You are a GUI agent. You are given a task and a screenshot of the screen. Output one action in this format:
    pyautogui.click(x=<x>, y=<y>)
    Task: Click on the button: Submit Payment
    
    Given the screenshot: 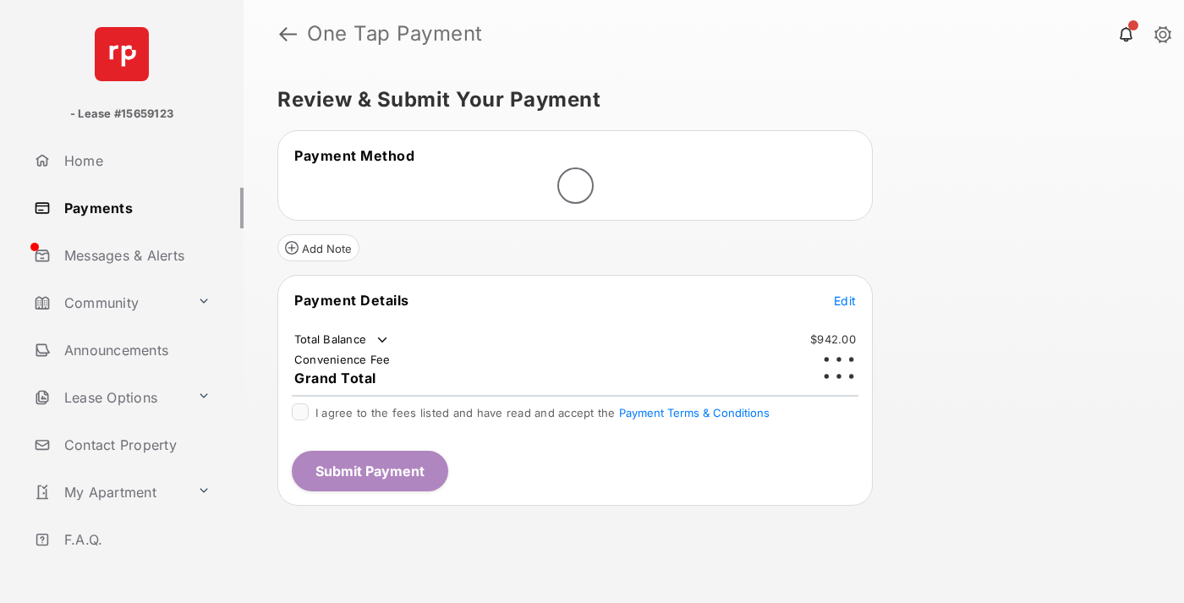 What is the action you would take?
    pyautogui.click(x=370, y=471)
    